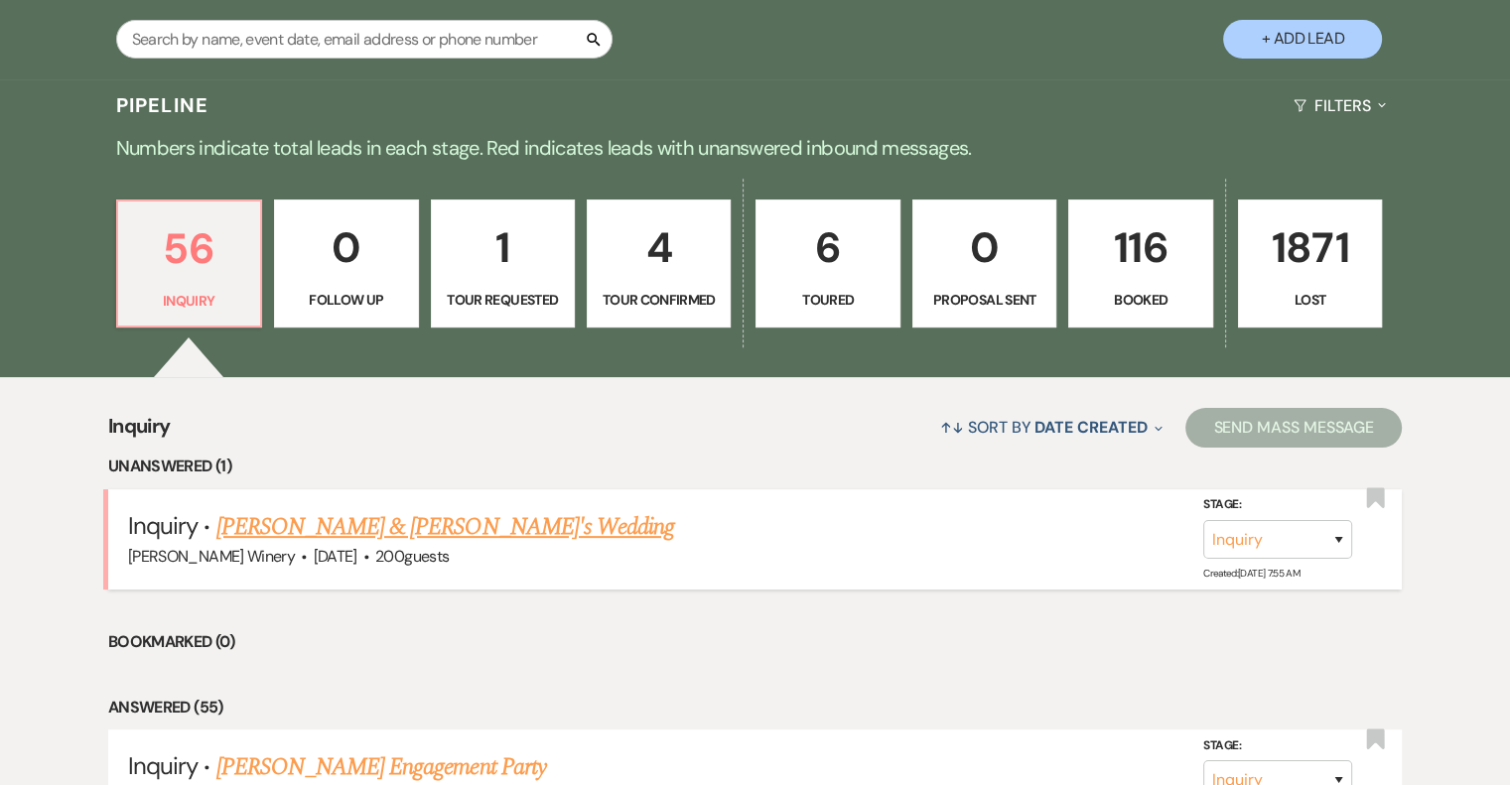 This screenshot has width=1510, height=785. What do you see at coordinates (1303, 39) in the screenshot?
I see `button: + Add Lead` at bounding box center [1303, 39].